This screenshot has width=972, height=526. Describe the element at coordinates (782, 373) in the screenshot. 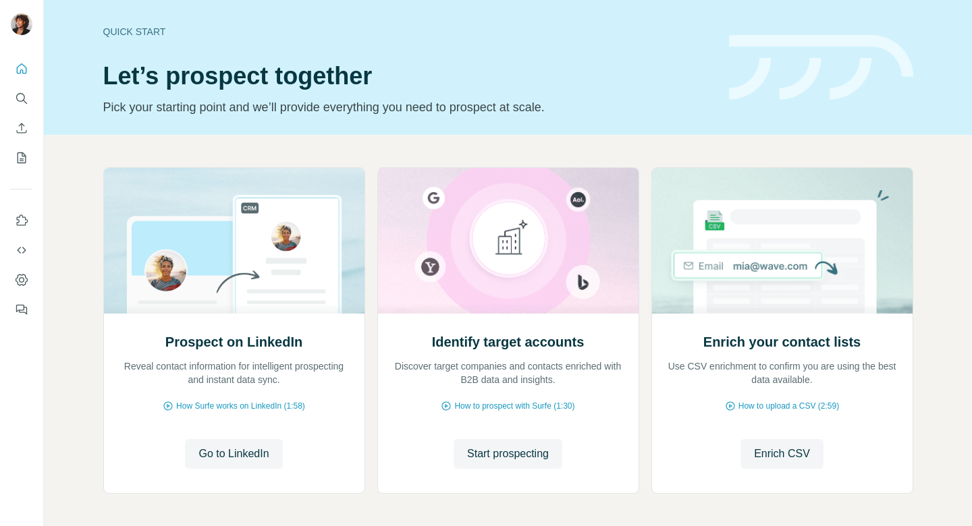

I see `p: Use CSV enrichment to confirm you are using the best data available.` at that location.